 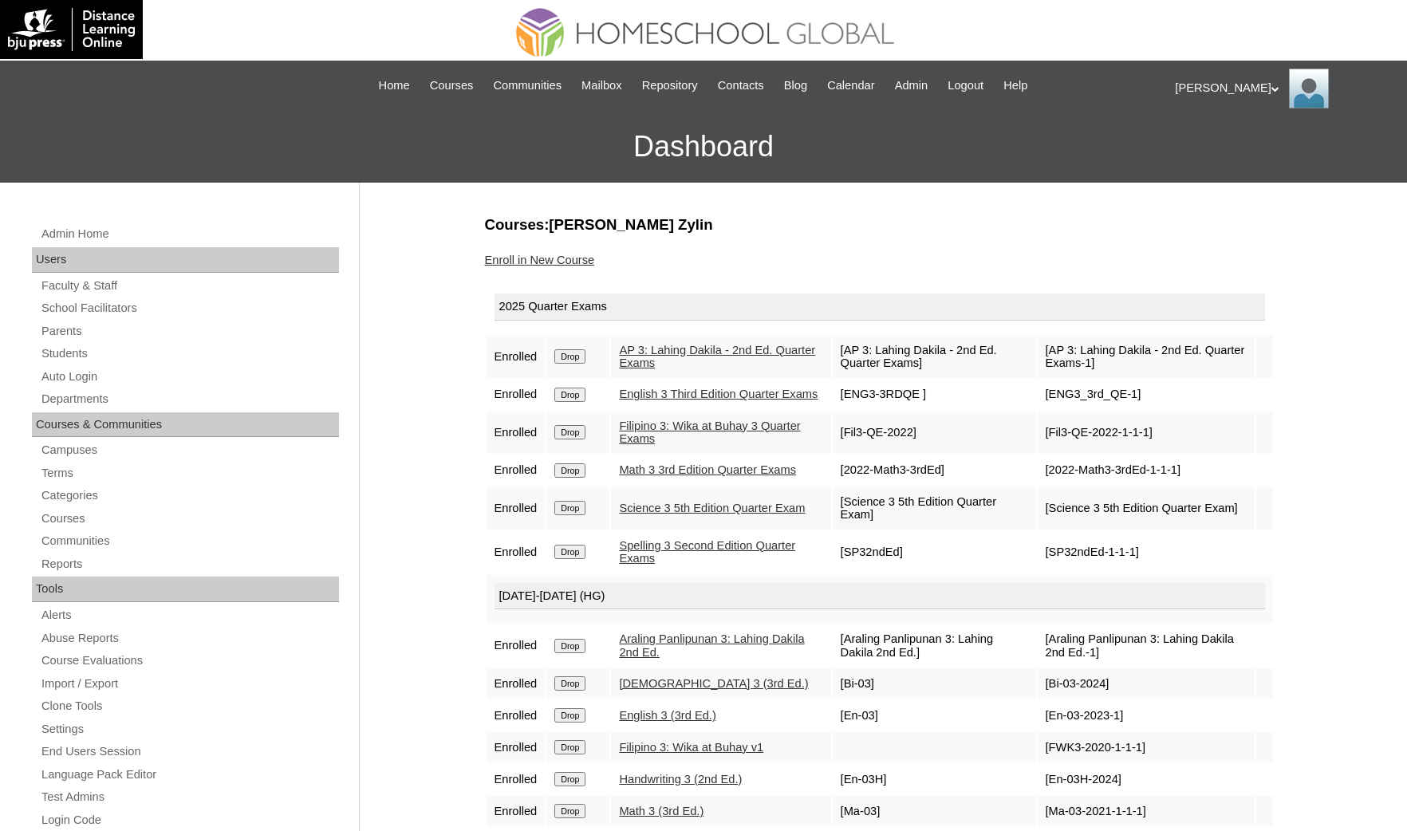 What do you see at coordinates (601, 85) in the screenshot?
I see `a: Mailbox` at bounding box center [601, 85].